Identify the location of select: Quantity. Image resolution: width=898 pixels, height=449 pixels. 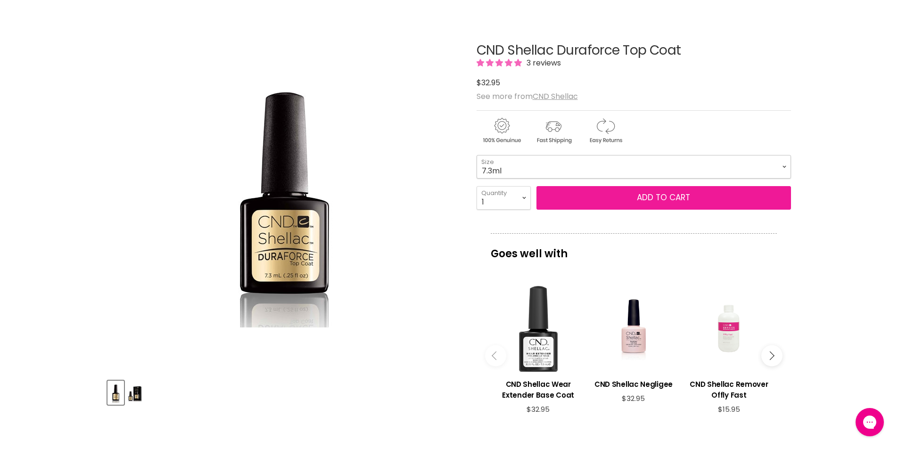
(503, 198).